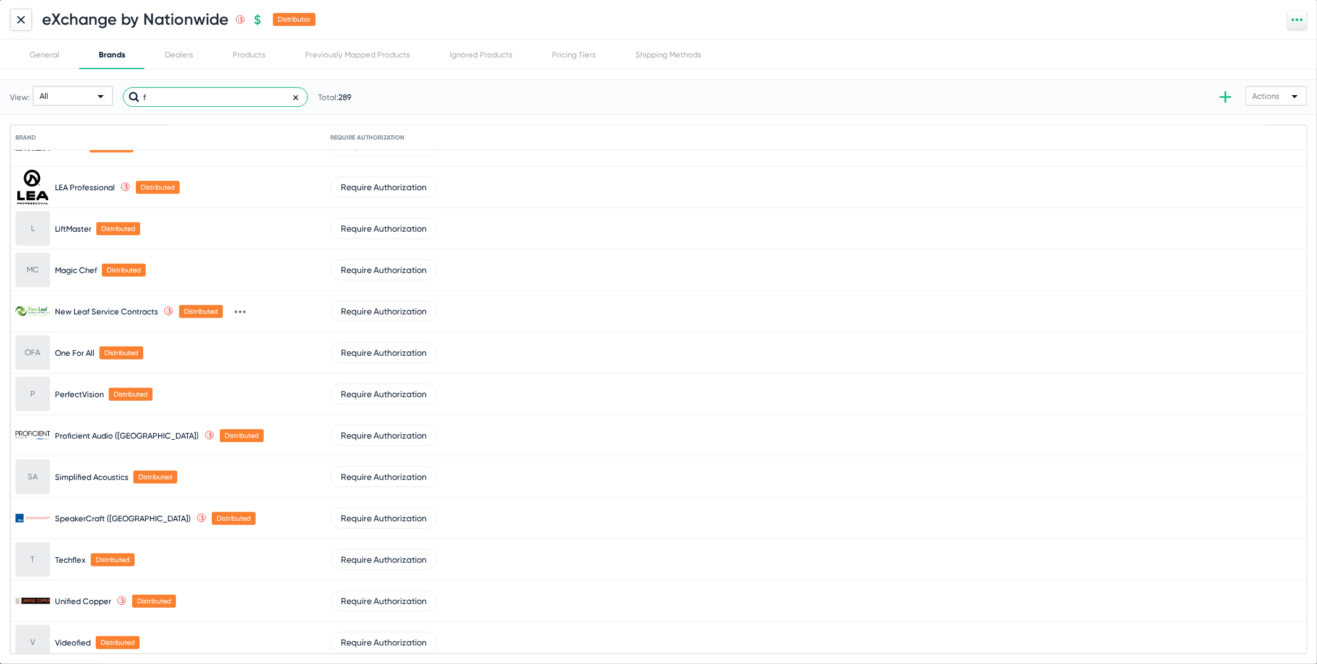 This screenshot has width=1317, height=664. Describe the element at coordinates (33, 559) in the screenshot. I see `span: T` at that location.